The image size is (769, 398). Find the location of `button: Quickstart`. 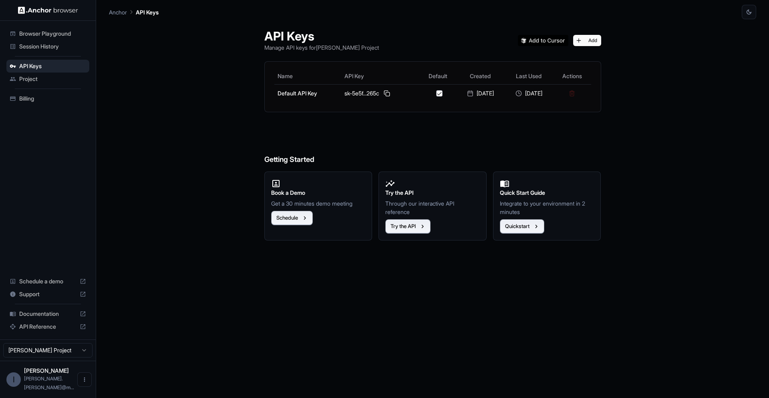

button: Quickstart is located at coordinates (522, 226).